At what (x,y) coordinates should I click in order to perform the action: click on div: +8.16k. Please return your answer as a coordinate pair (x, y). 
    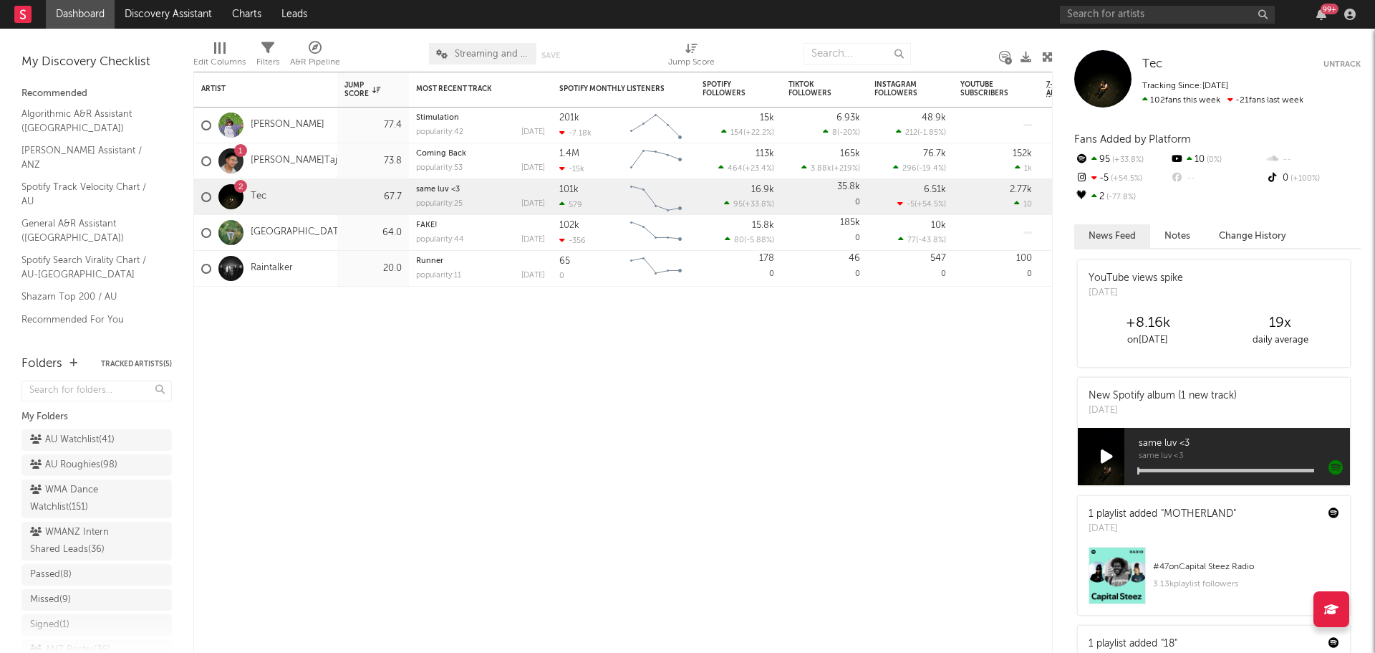
    Looking at the image, I should click on (1148, 323).